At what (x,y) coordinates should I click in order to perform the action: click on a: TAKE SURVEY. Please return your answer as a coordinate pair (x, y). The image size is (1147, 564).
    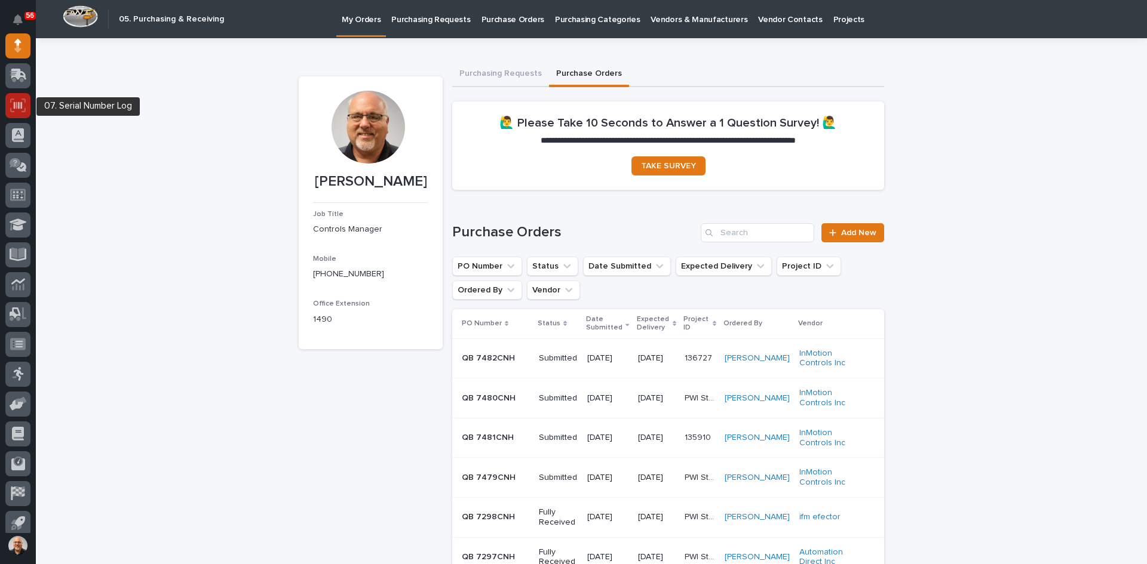
    Looking at the image, I should click on (668, 166).